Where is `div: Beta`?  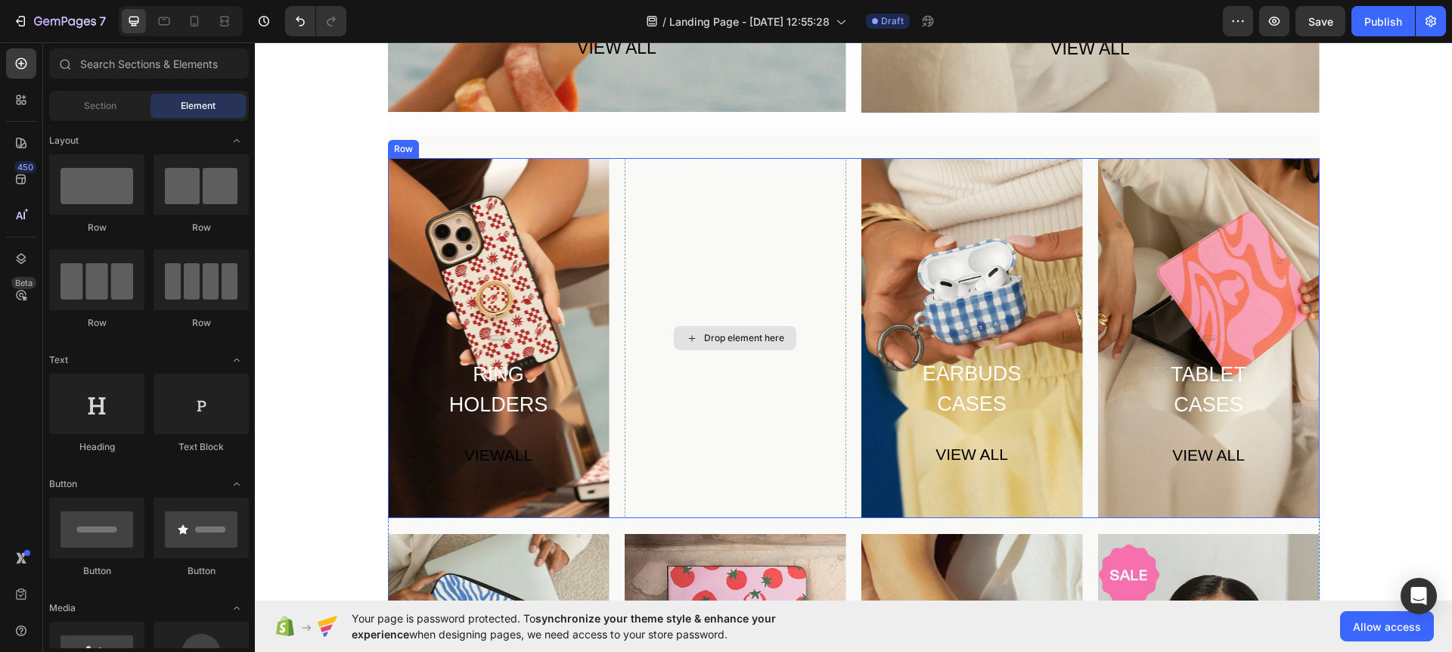
div: Beta is located at coordinates (23, 283).